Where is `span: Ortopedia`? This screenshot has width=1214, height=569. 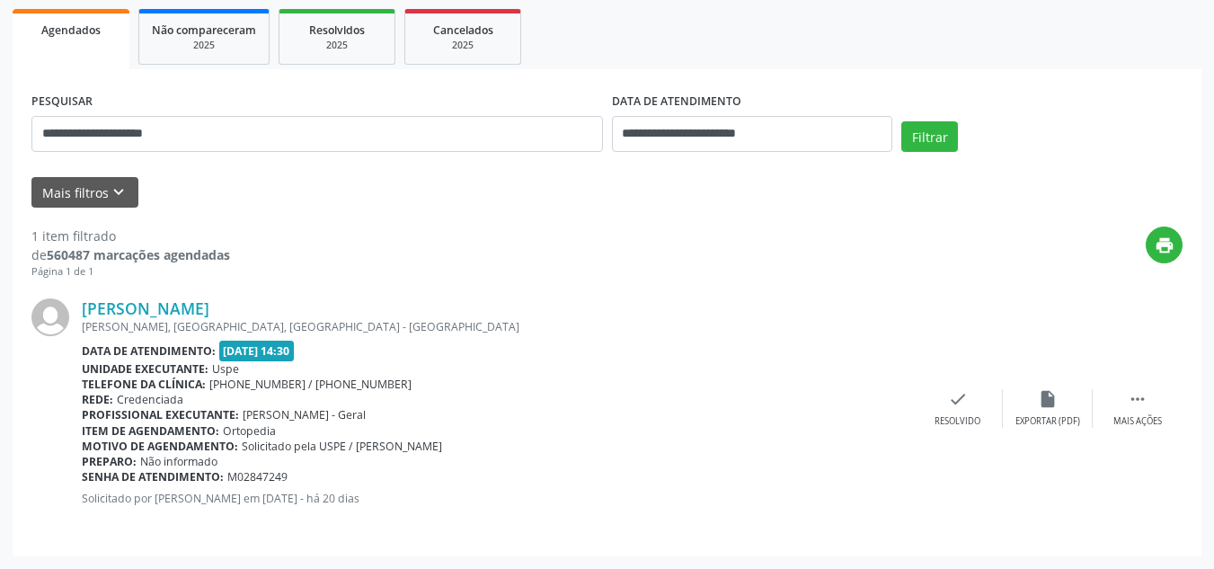
span: Ortopedia is located at coordinates (249, 430).